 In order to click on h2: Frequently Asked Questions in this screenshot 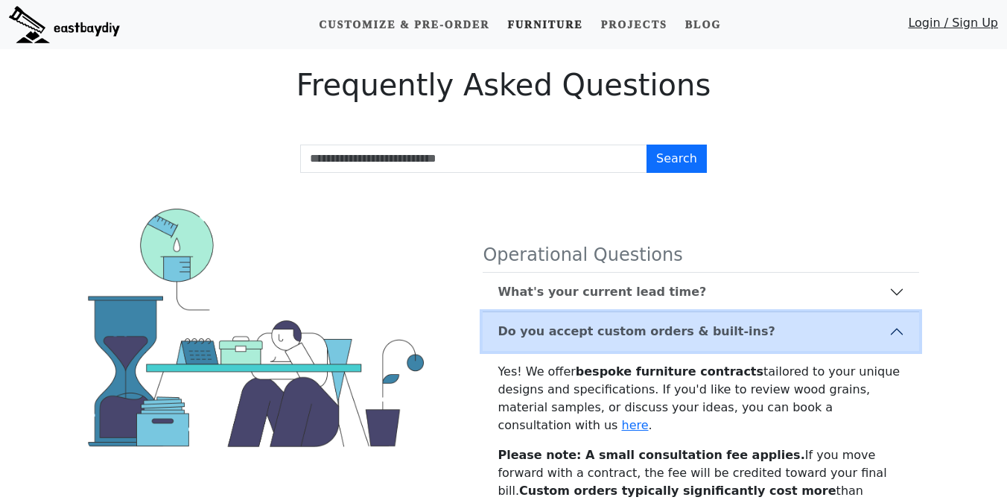, I will do `click(504, 85)`.